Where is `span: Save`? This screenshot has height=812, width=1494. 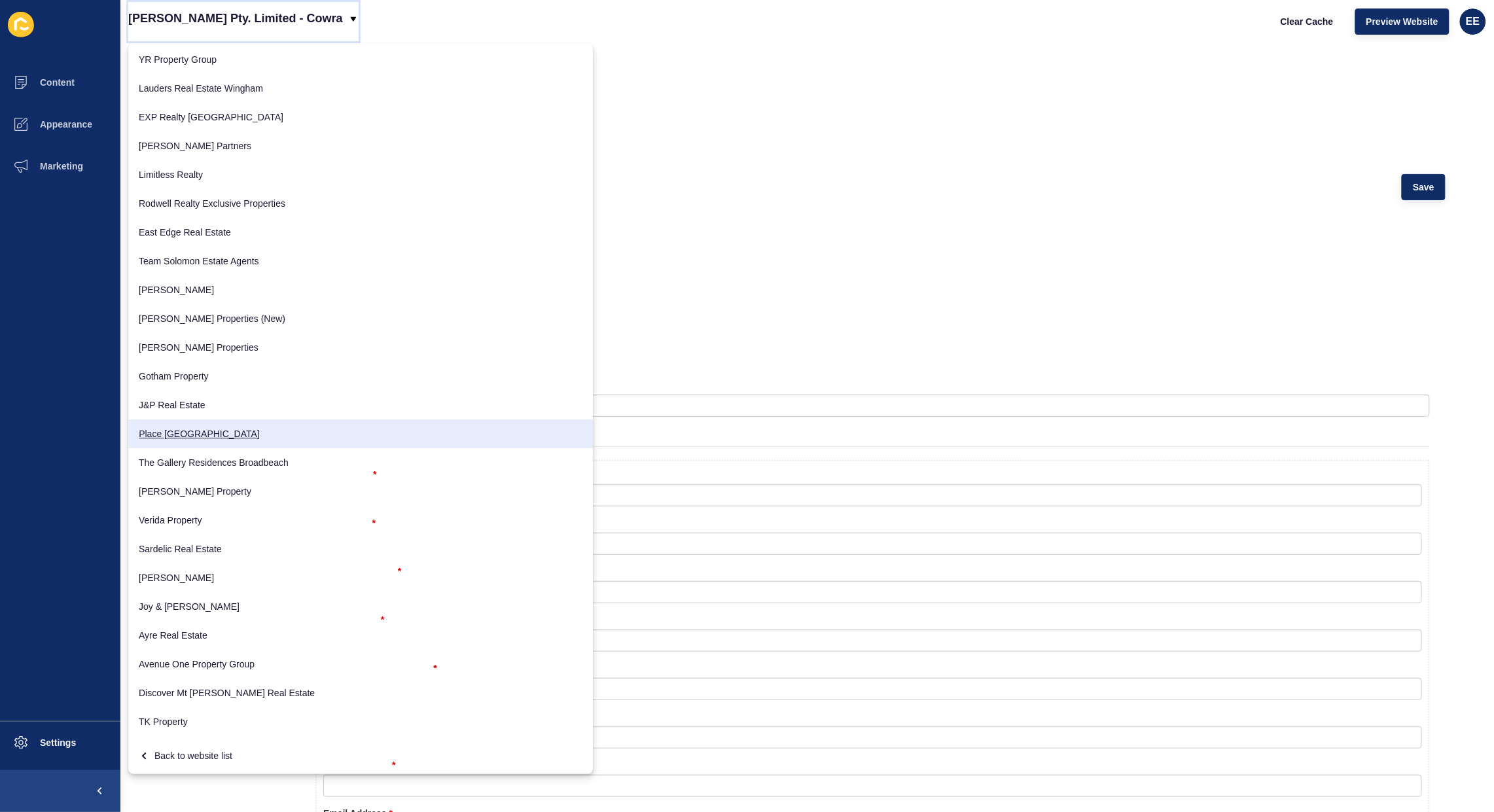
span: Save is located at coordinates (1423, 187).